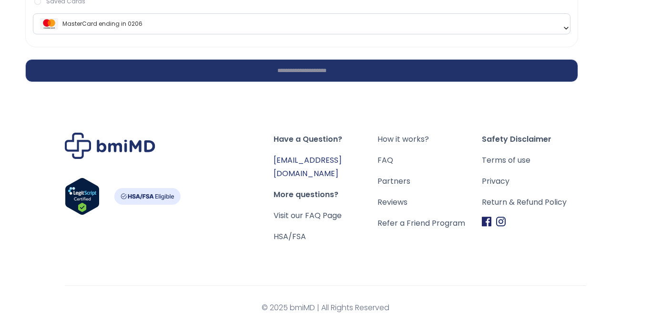  I want to click on span: MasterCard ending in 0206, so click(302, 24).